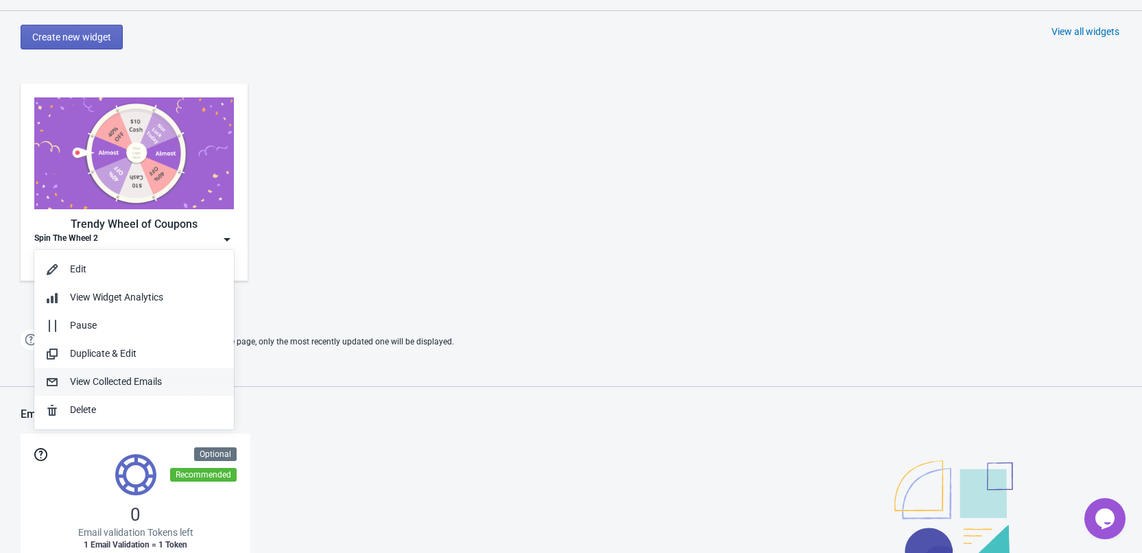  Describe the element at coordinates (203, 475) in the screenshot. I see `div: Recommended` at that location.